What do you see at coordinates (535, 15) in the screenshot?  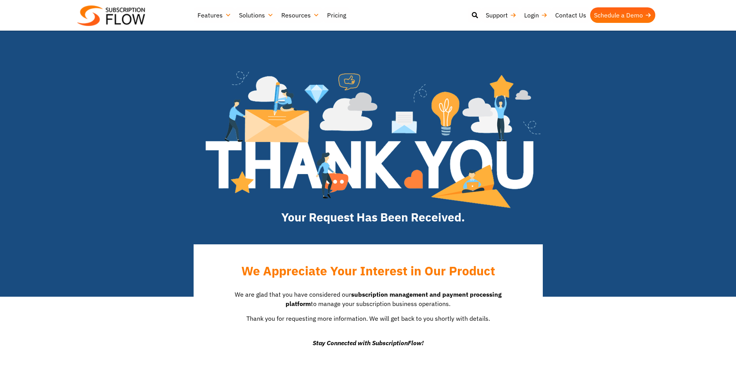 I see `a: Login` at bounding box center [535, 15].